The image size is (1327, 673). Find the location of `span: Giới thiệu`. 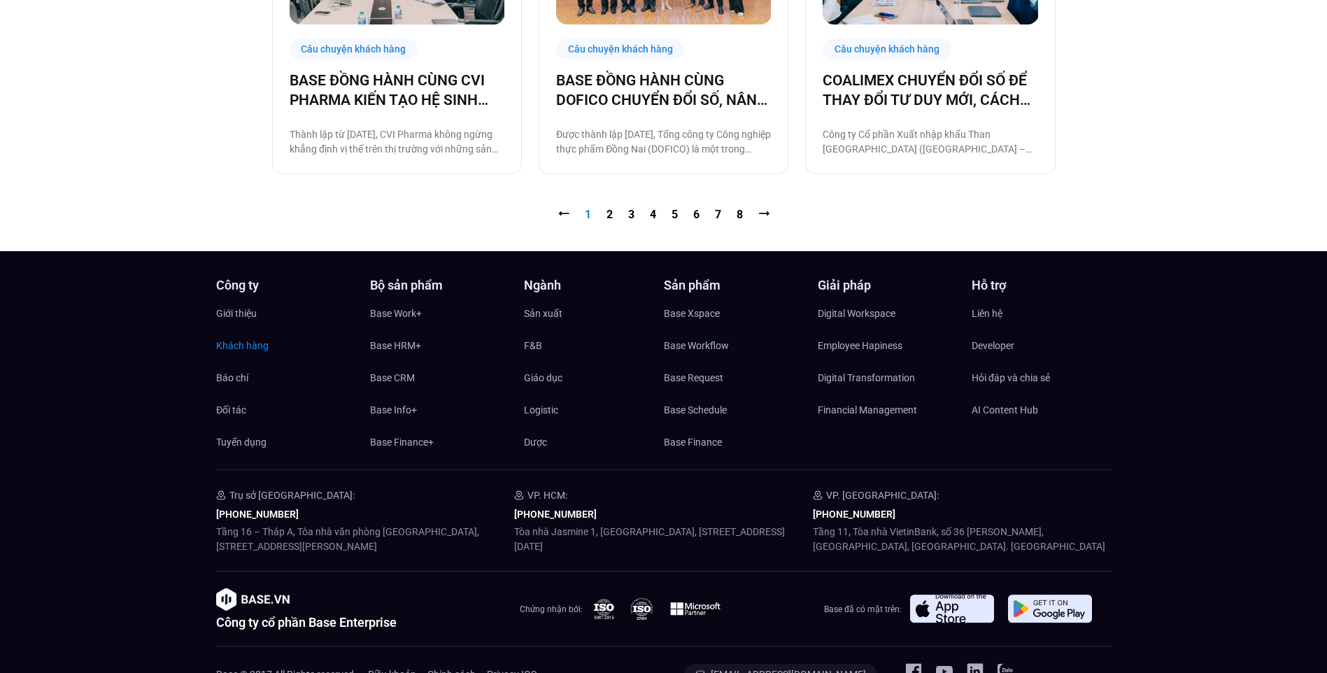

span: Giới thiệu is located at coordinates (236, 313).